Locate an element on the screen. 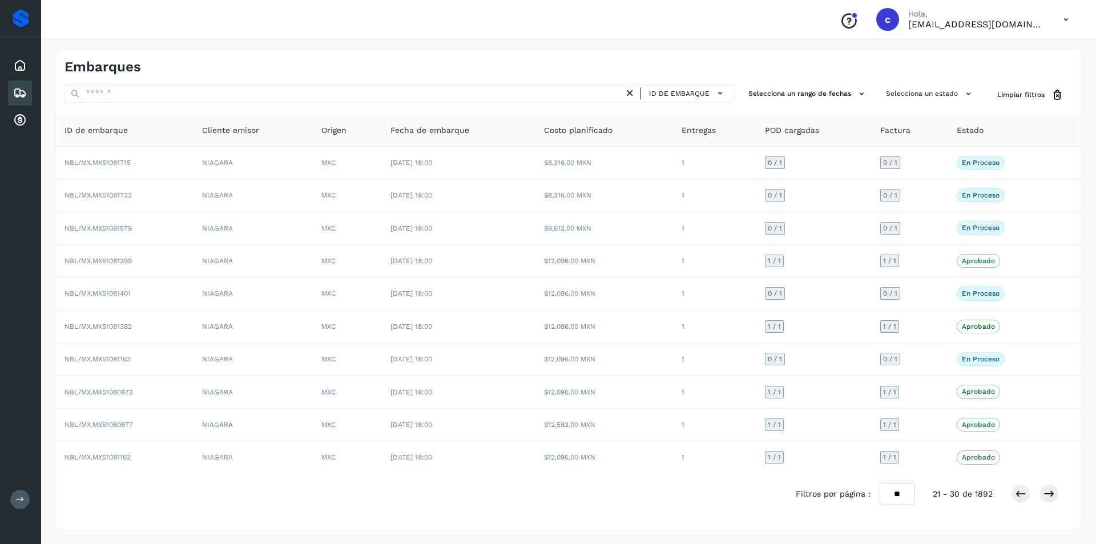 The height and width of the screenshot is (544, 1096). span: Costo planificado is located at coordinates (578, 130).